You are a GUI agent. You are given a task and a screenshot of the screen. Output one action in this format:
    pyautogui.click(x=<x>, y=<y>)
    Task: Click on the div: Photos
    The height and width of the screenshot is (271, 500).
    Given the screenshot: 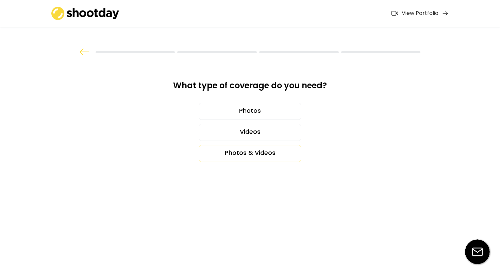 What is the action you would take?
    pyautogui.click(x=250, y=112)
    